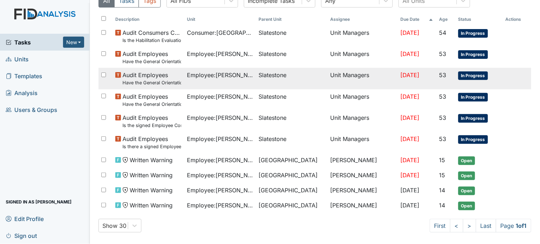 The height and width of the screenshot is (244, 540). I want to click on span: Analysis, so click(22, 92).